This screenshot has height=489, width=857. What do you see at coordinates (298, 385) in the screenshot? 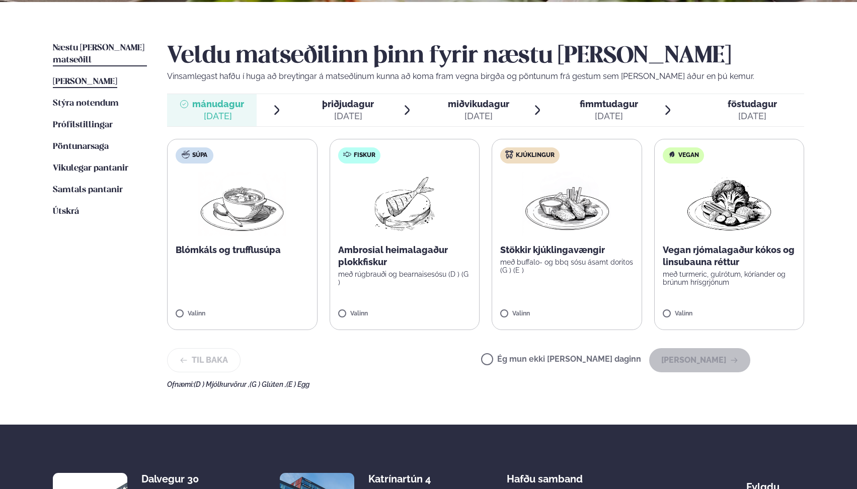
I see `span: (E ) Egg` at bounding box center [298, 385].